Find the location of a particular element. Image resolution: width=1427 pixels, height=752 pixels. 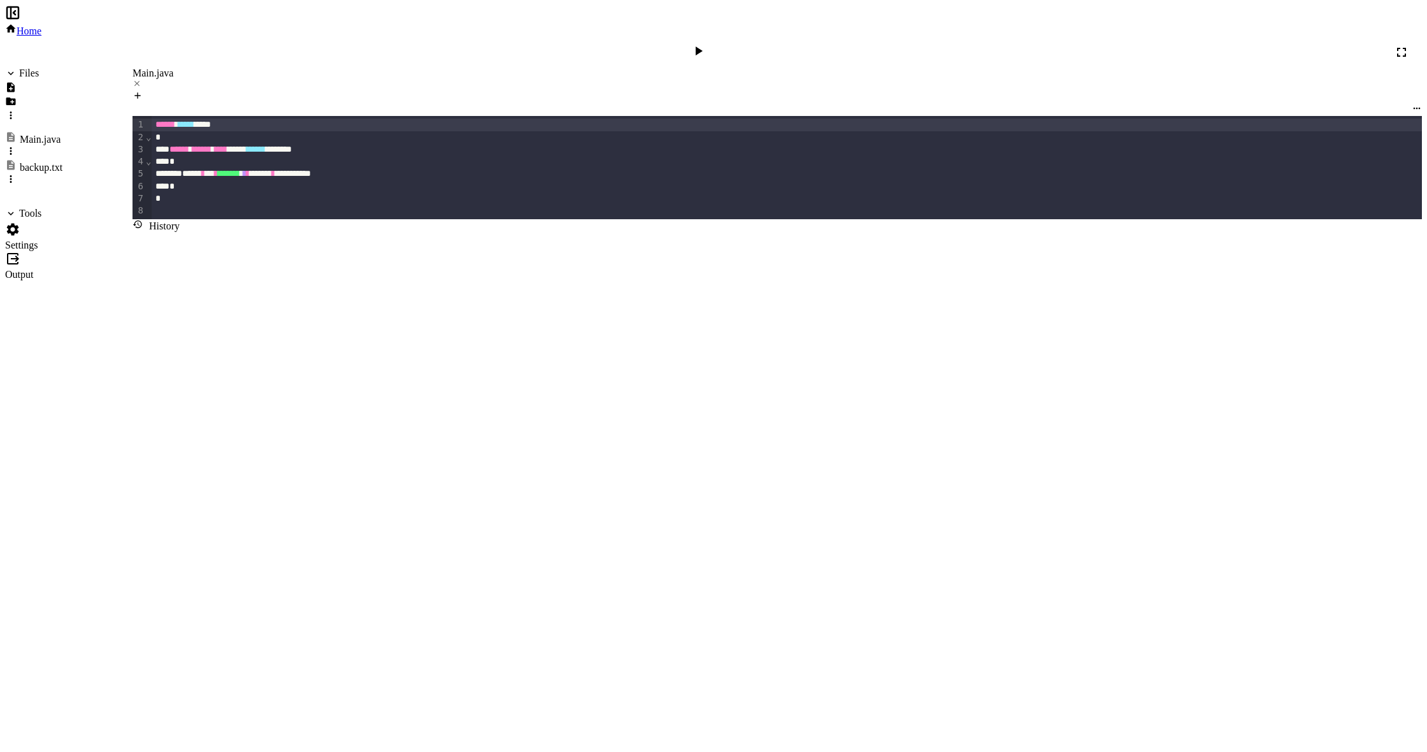

div: 5 is located at coordinates (139, 174).